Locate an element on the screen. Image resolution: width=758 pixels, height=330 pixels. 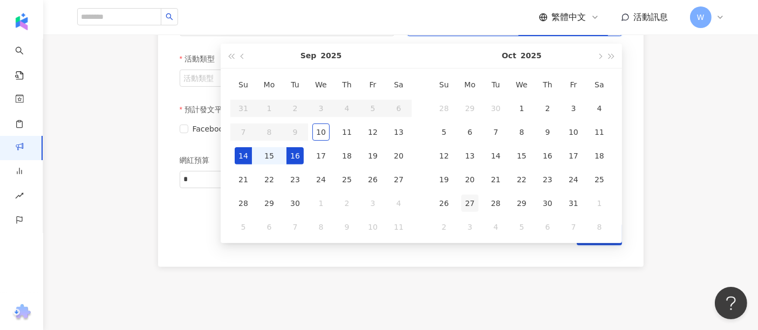
td: 2025-10-01 is located at coordinates (522, 108).